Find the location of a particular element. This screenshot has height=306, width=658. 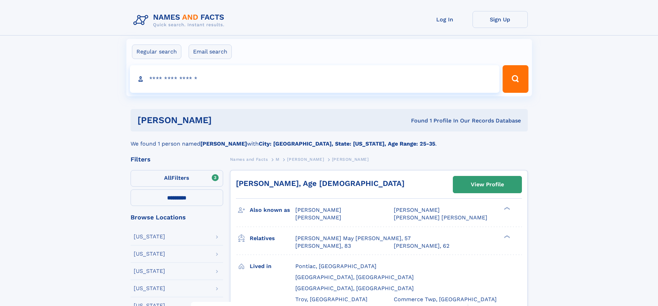

h3: Also known as is located at coordinates (273, 210).